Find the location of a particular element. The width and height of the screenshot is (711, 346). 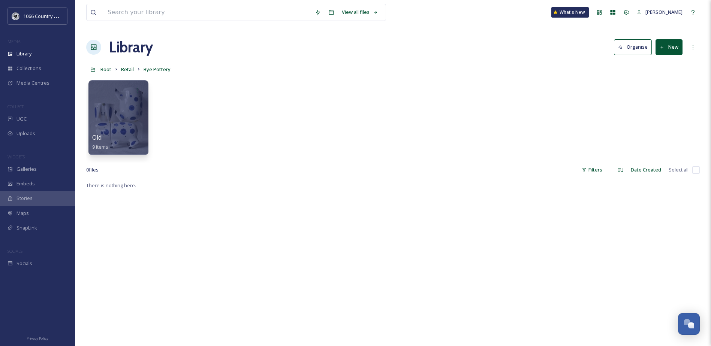

span: Library is located at coordinates (24, 54).